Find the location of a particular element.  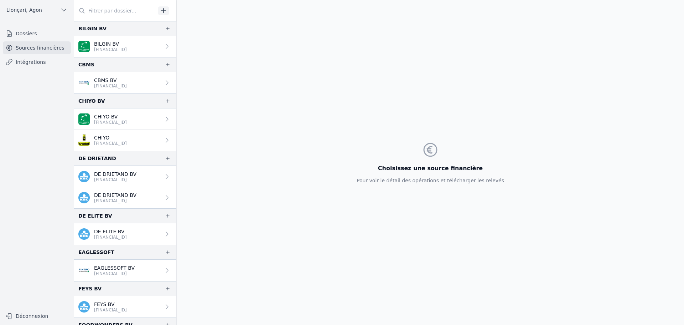

button: Llonçari, Agon is located at coordinates (37, 10).